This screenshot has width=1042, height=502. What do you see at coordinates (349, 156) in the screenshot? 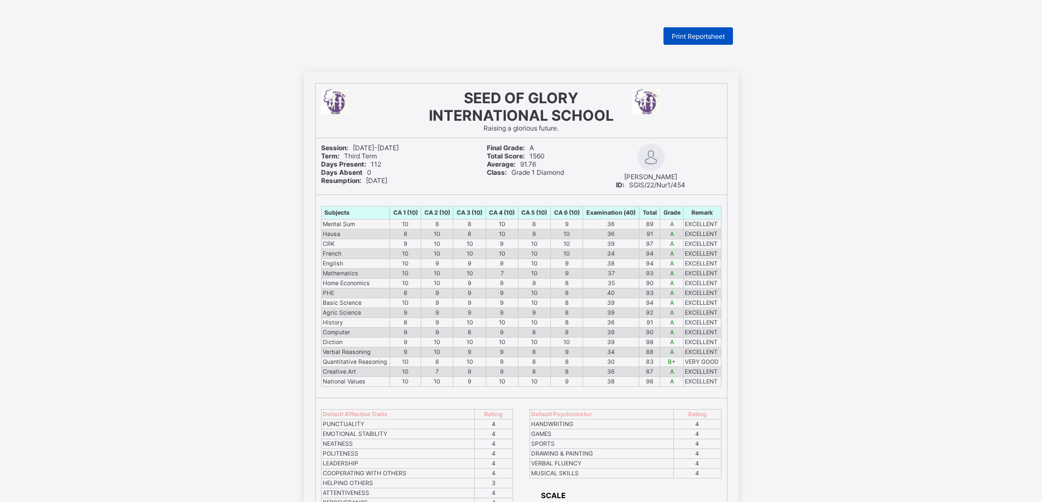
I see `span: Third Term` at bounding box center [349, 156].